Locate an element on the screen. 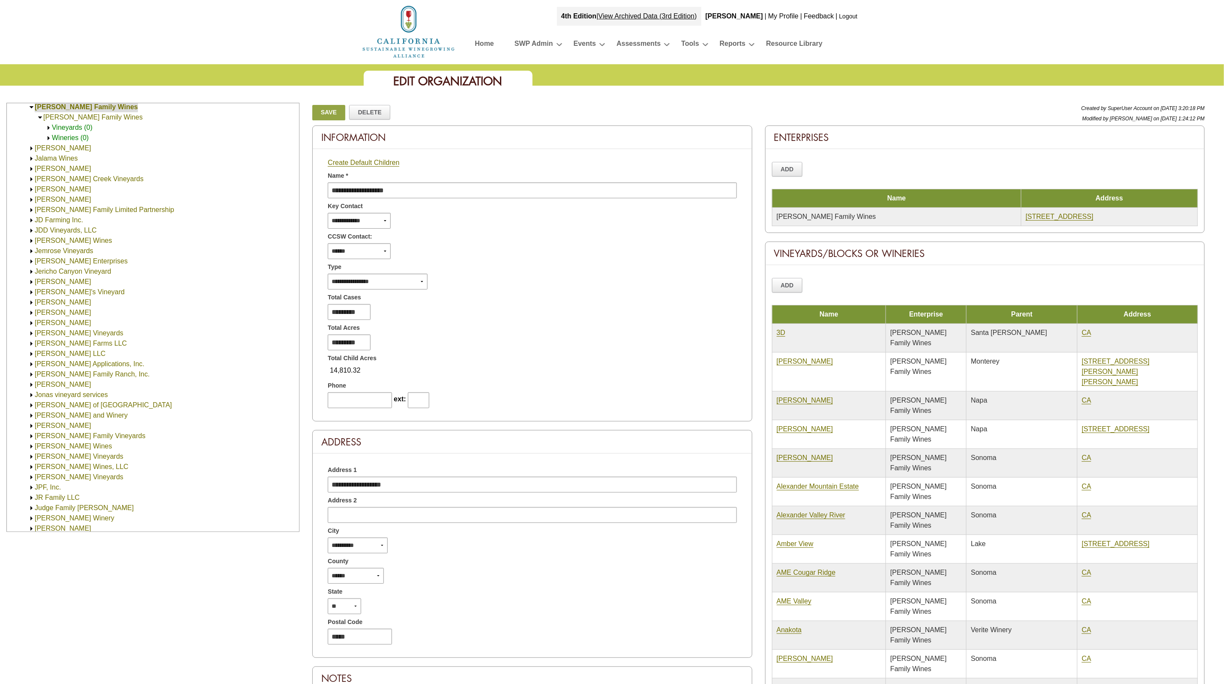  span: Phone is located at coordinates (337, 386).